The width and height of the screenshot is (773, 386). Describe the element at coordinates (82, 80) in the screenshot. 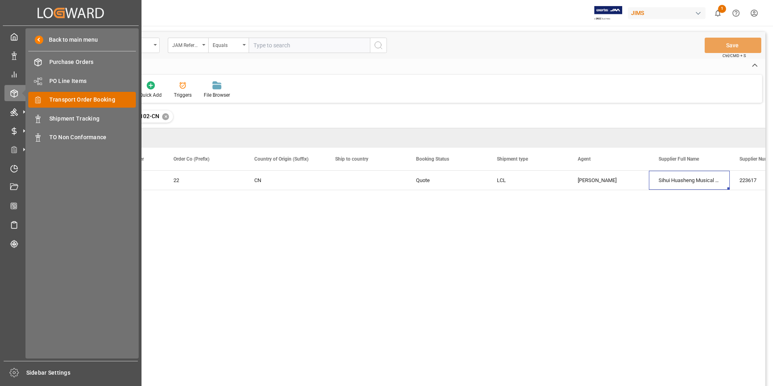

I see `a: PO Line Items` at that location.